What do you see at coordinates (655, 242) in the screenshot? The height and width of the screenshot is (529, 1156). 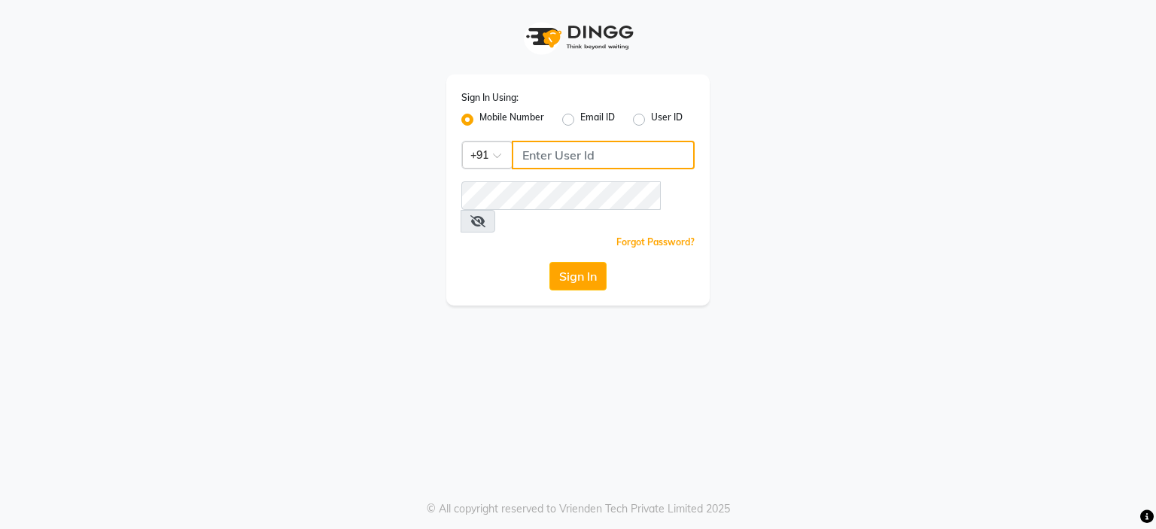 I see `a: Forgot Password?` at bounding box center [655, 242].